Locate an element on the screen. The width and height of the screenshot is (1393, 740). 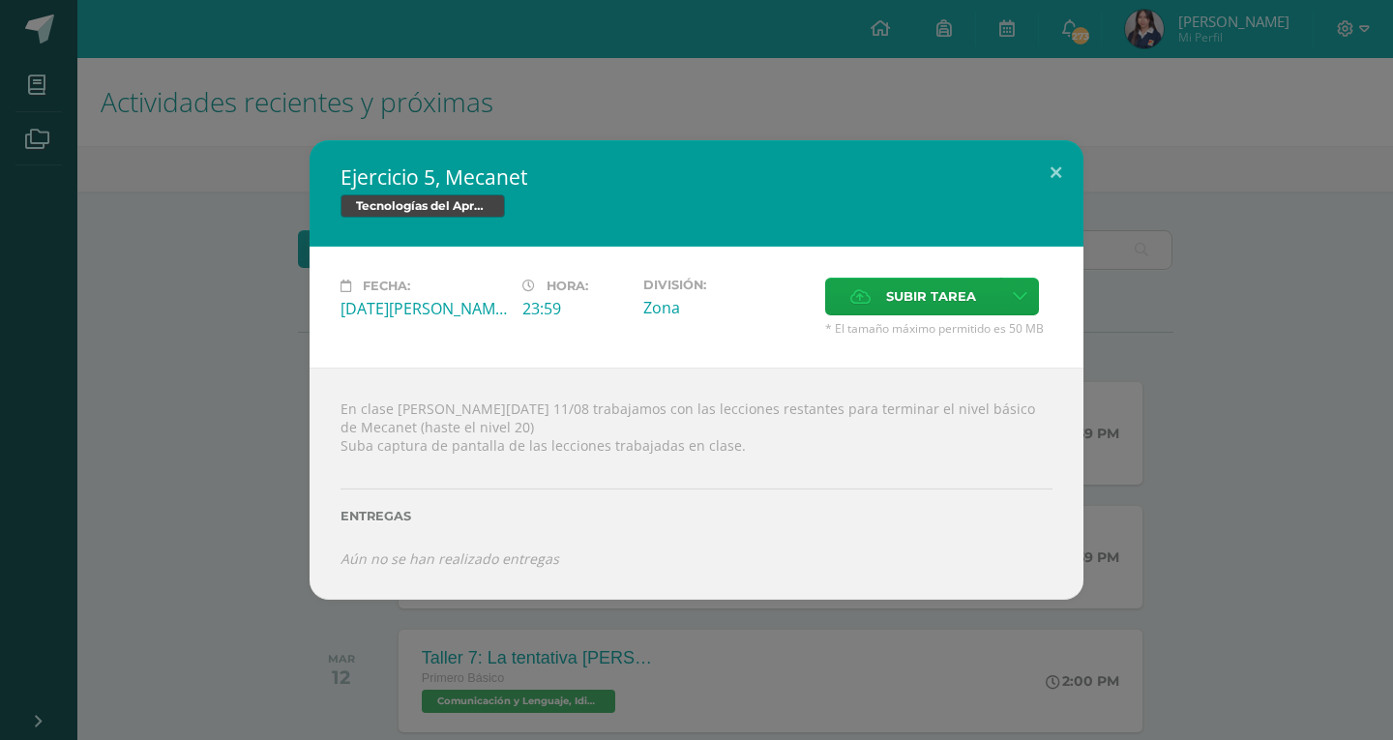
div: 23:59 is located at coordinates (574, 308).